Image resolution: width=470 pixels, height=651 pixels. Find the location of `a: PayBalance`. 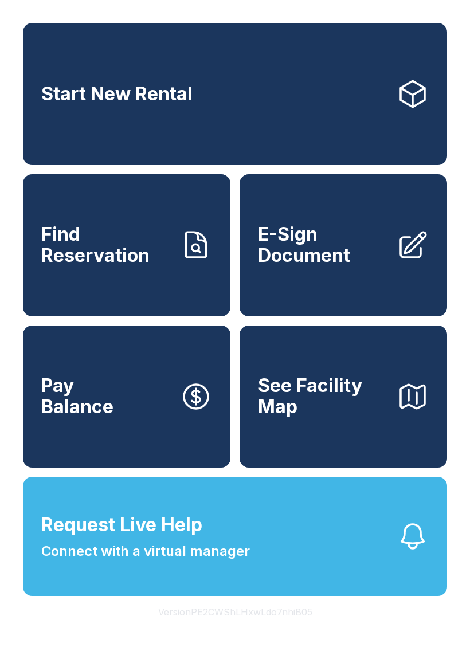

a: PayBalance is located at coordinates (127, 397).